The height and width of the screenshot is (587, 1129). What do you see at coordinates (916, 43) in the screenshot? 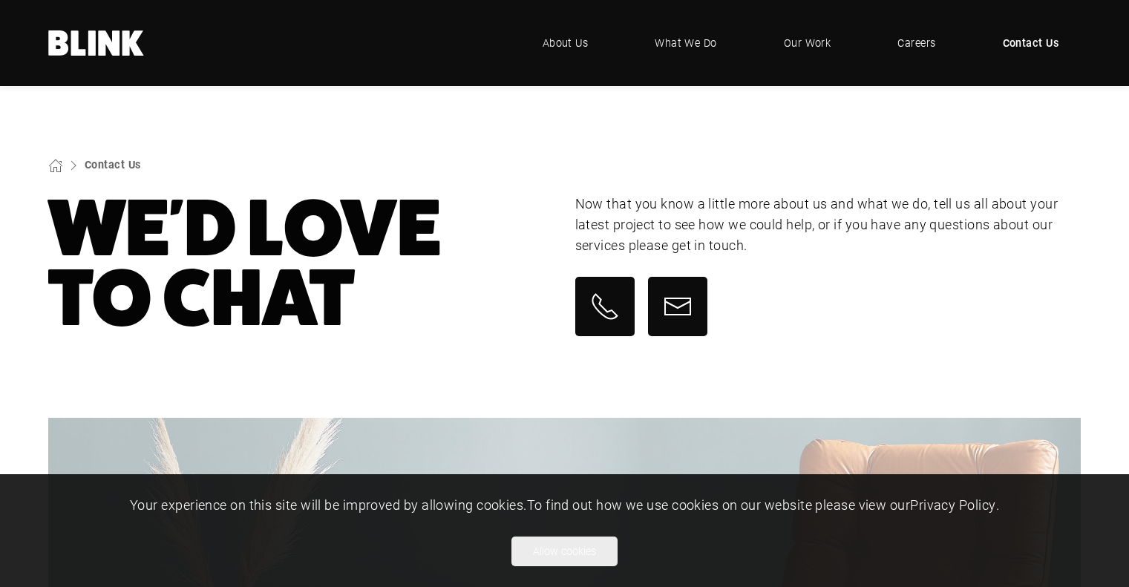
I see `a: Careers` at bounding box center [916, 43].